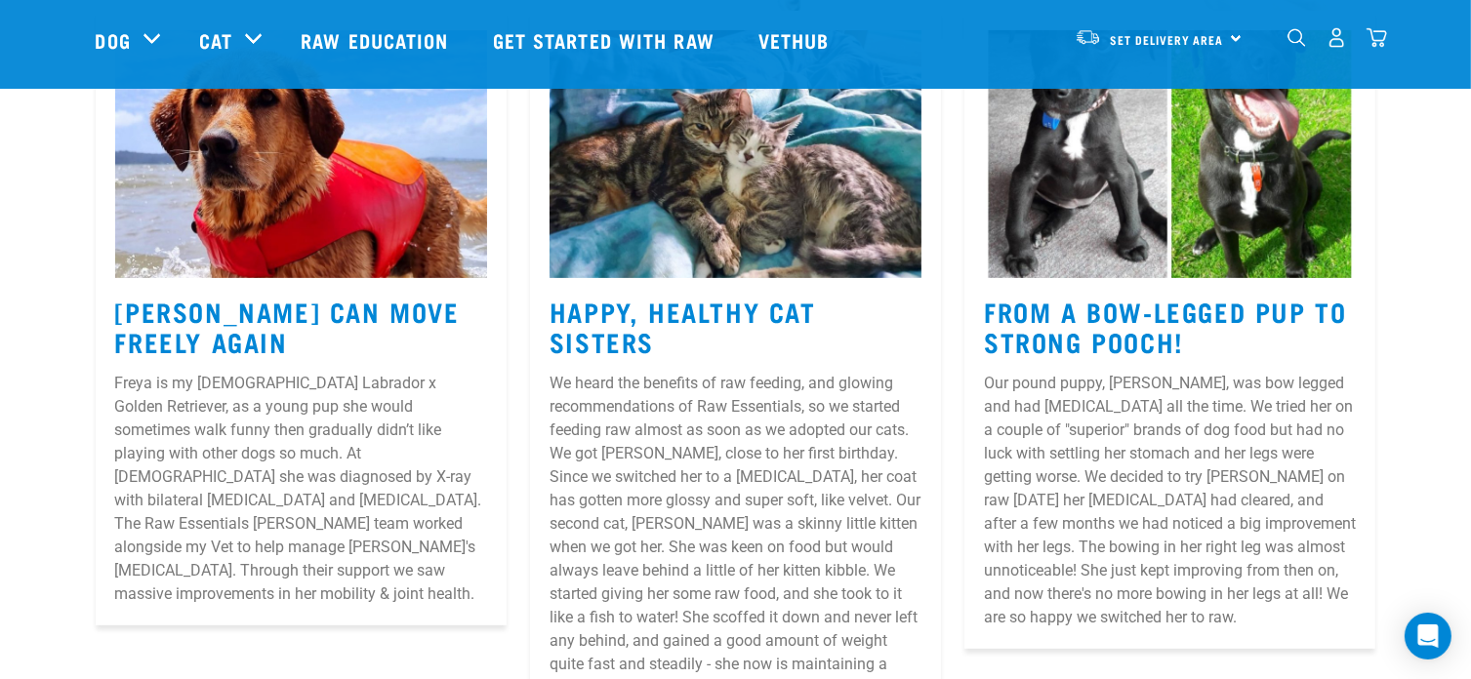 The image size is (1471, 679). Describe the element at coordinates (1169, 326) in the screenshot. I see `h3: From a Bow-Legged Pup to Strong Pooch!` at that location.